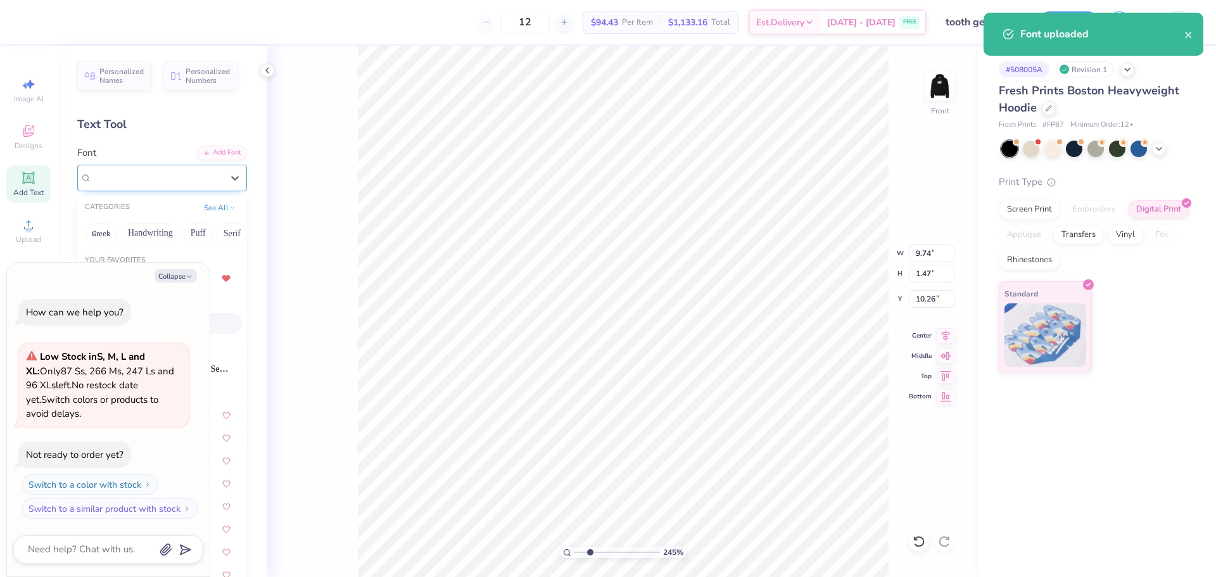  I want to click on div: Revision 1, so click(1085, 69).